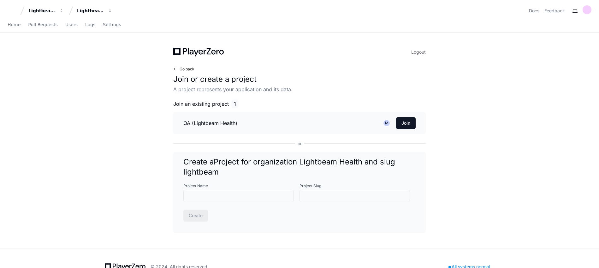 This screenshot has height=268, width=599. I want to click on button: Go back, so click(184, 69).